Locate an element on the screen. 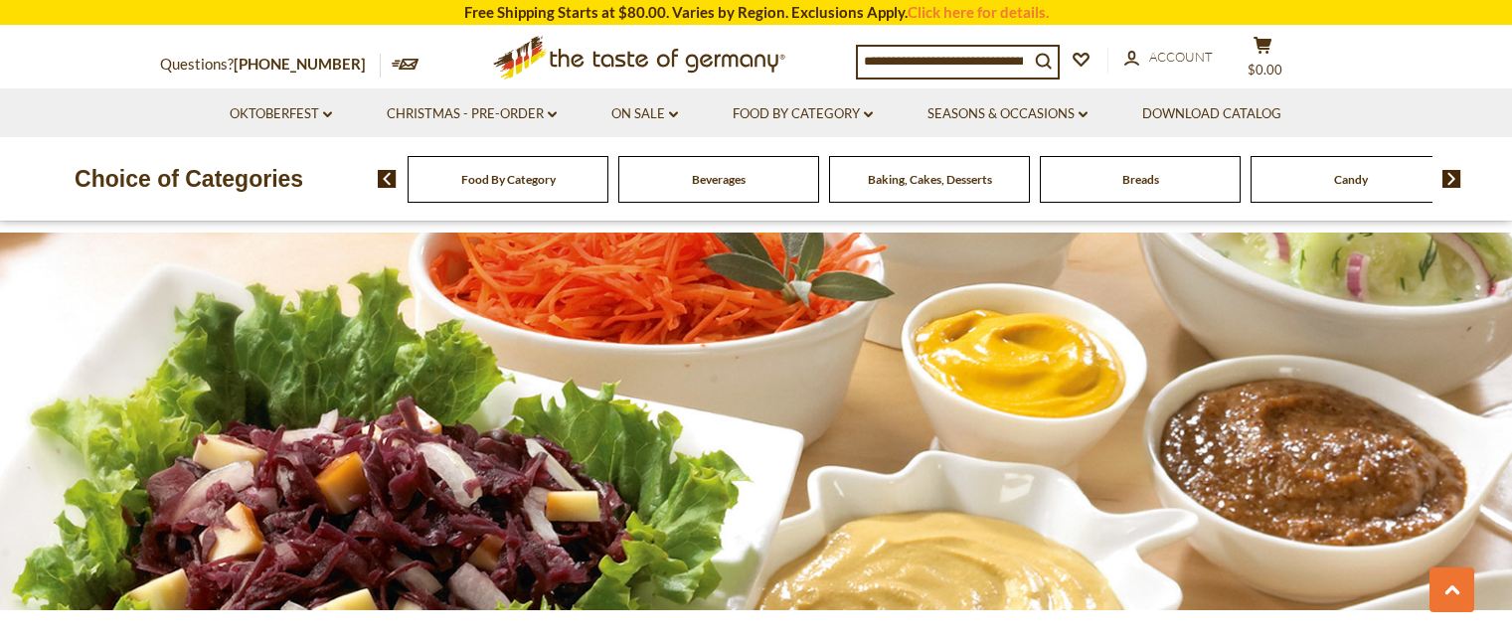 Image resolution: width=1512 pixels, height=639 pixels. span: Baking, Cakes, Desserts is located at coordinates (929, 179).